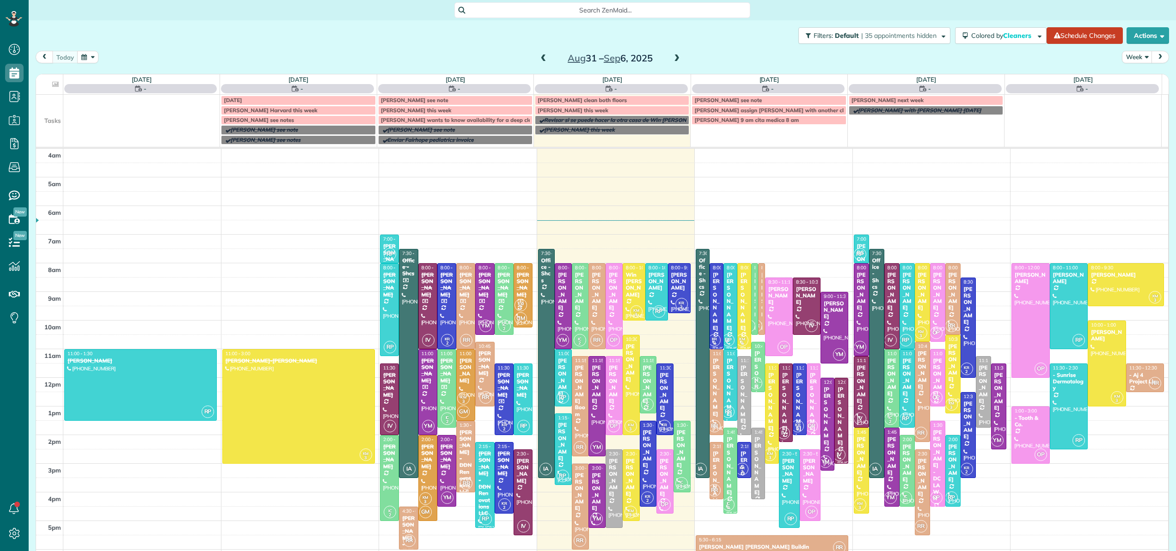 Image resolution: width=1176 pixels, height=551 pixels. I want to click on span: 11:00 - 2:00, so click(725, 353).